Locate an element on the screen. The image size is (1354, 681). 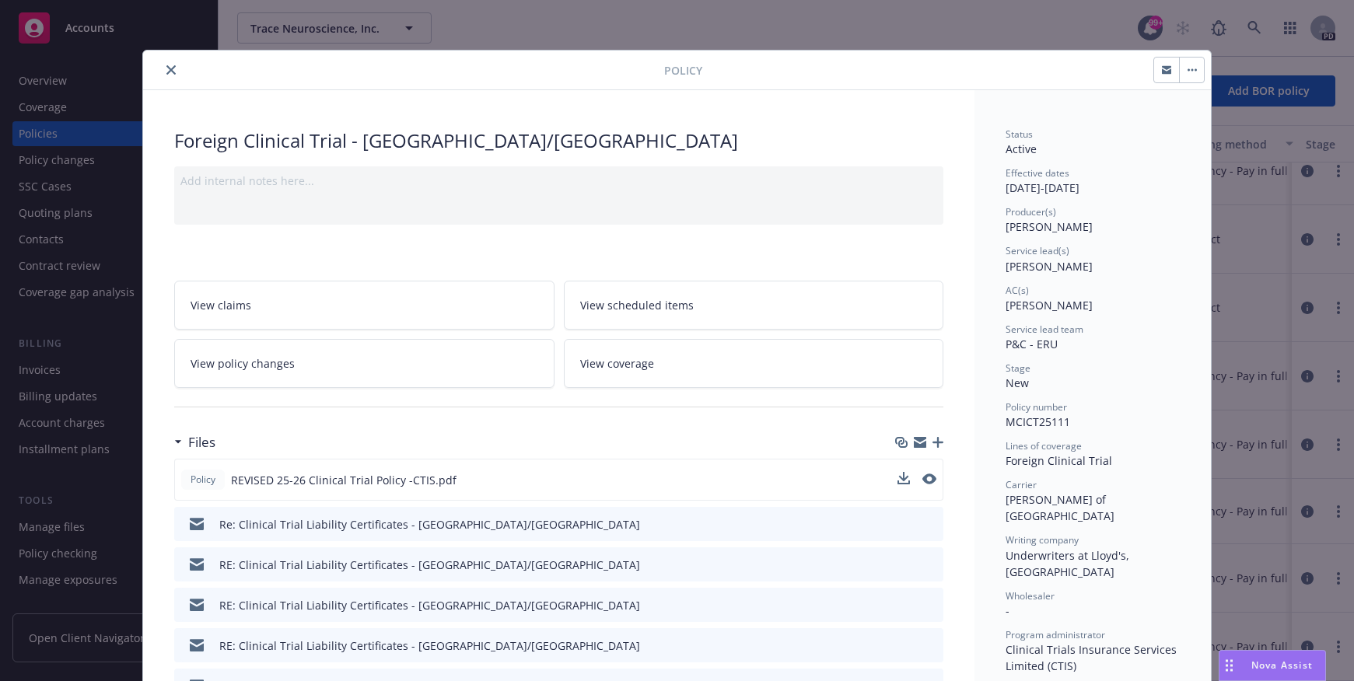
span: Lines of coverage is located at coordinates (1044, 446).